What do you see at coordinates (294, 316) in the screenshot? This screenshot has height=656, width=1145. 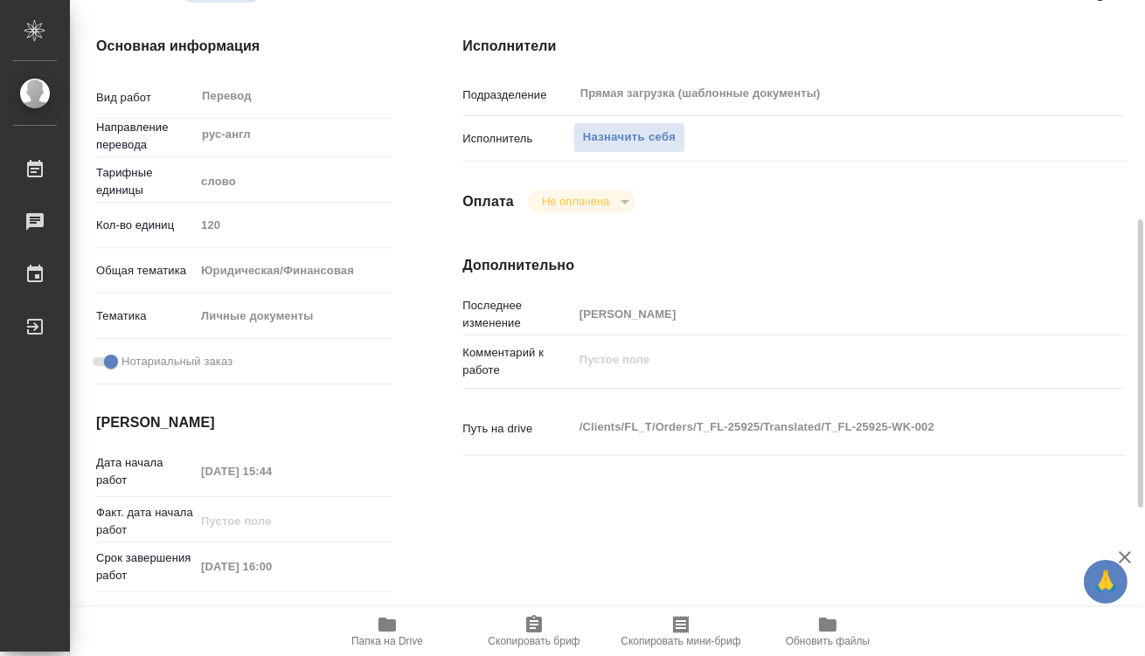 I see `div: Личные документы` at bounding box center [294, 316].